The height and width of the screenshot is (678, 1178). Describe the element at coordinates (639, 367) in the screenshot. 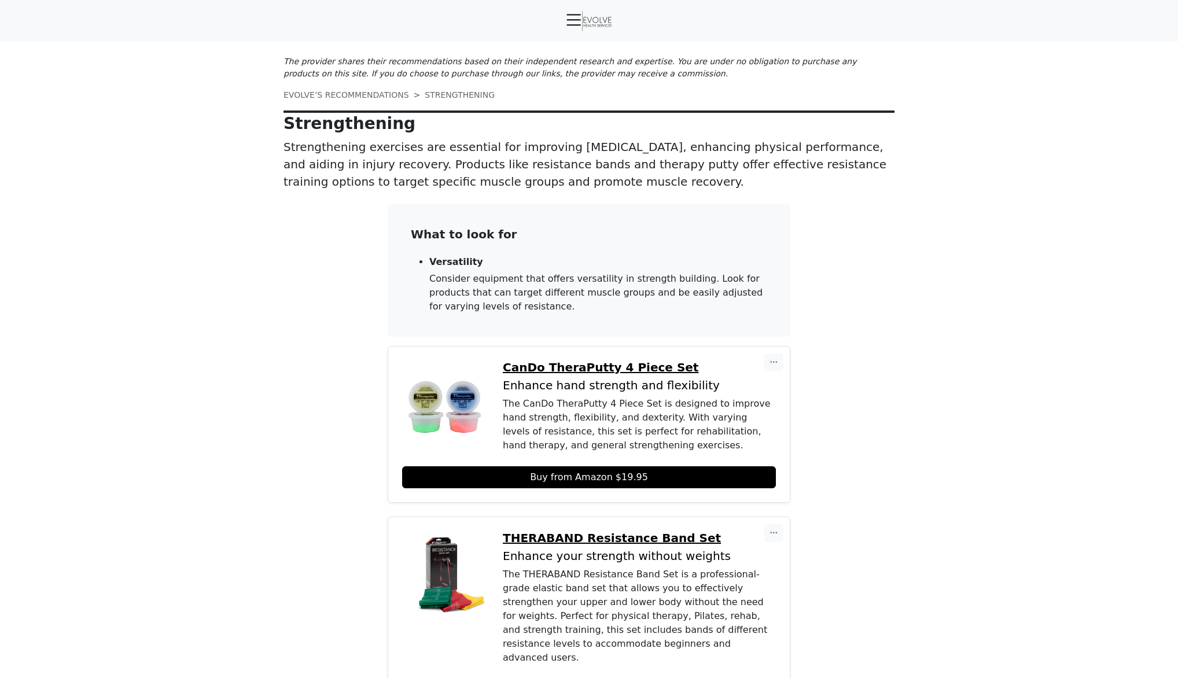

I see `p: CanDo TheraPutty 4 Piece Set` at that location.